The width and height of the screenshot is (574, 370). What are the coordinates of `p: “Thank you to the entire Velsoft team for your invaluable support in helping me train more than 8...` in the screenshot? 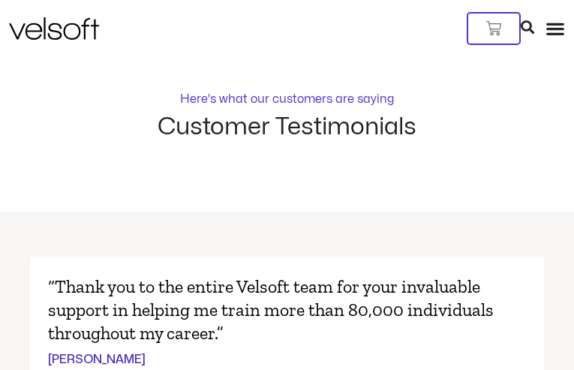 It's located at (286, 310).